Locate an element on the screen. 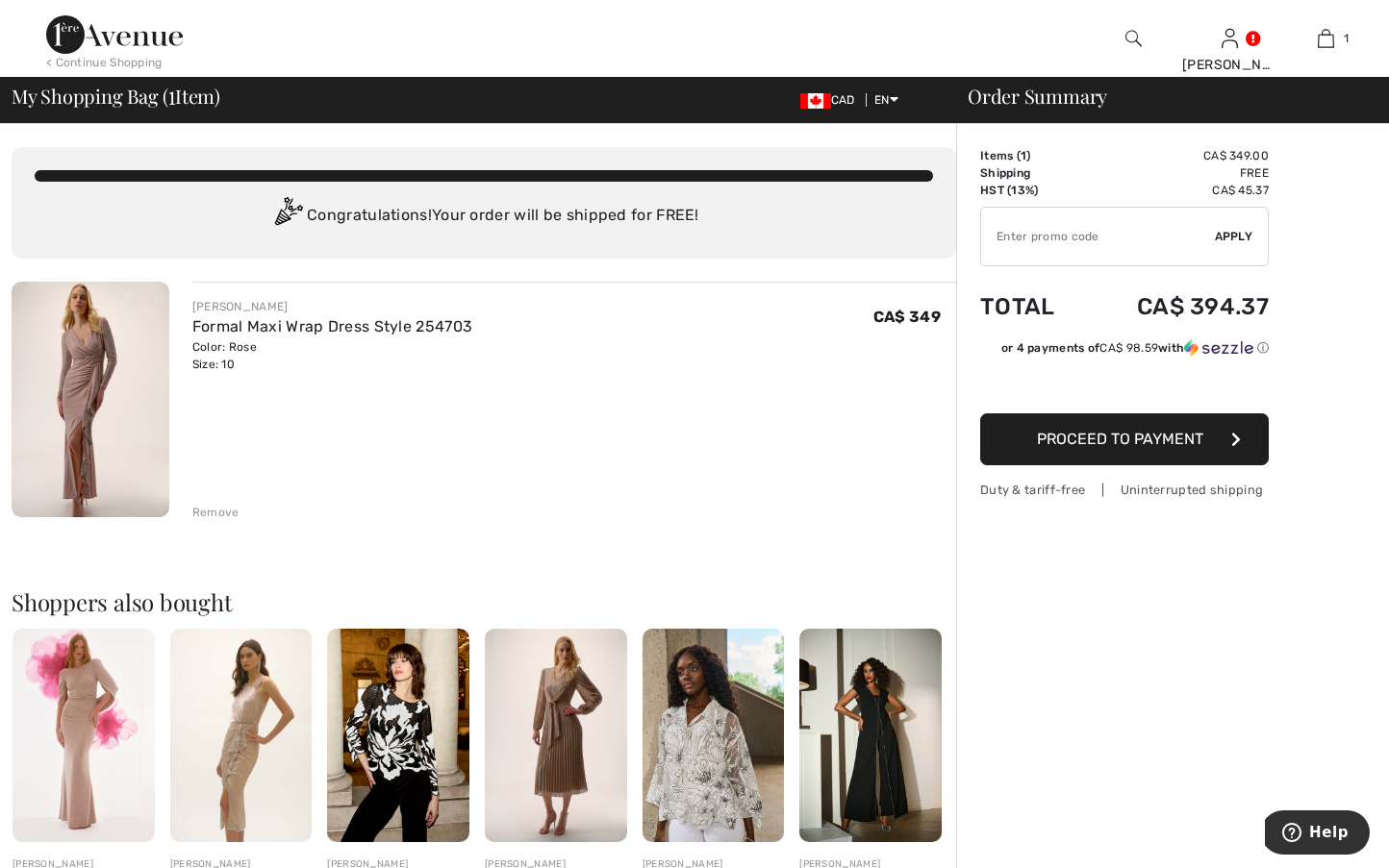 The height and width of the screenshot is (868, 1389). span: CA$ 98.59 is located at coordinates (1129, 348).